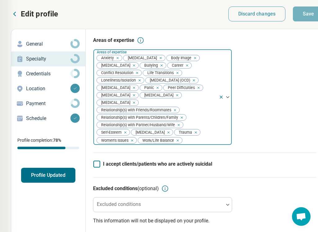  Describe the element at coordinates (119, 204) in the screenshot. I see `label: Excluded conditions` at that location.